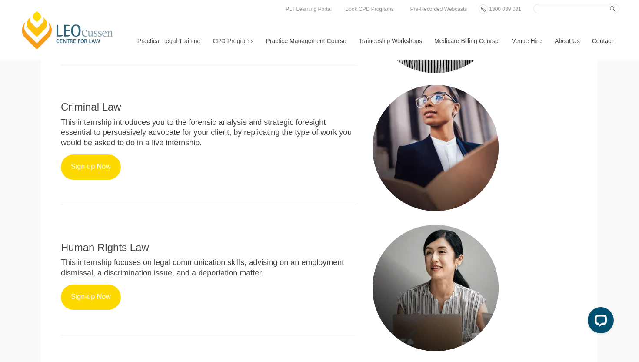 This screenshot has width=639, height=362. I want to click on span: 1300 039 031, so click(505, 9).